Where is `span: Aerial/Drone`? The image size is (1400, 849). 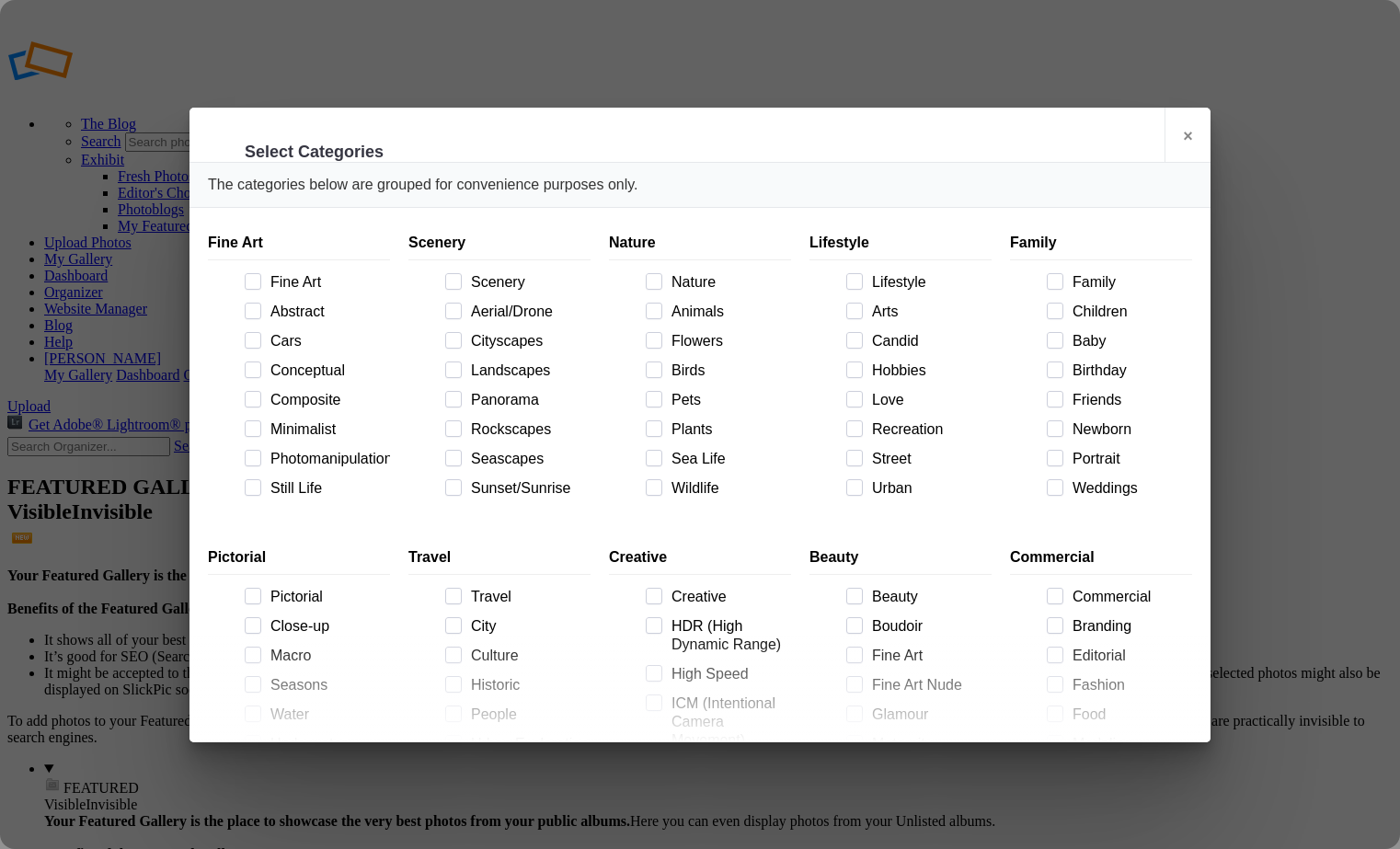
span: Aerial/Drone is located at coordinates (527, 311).